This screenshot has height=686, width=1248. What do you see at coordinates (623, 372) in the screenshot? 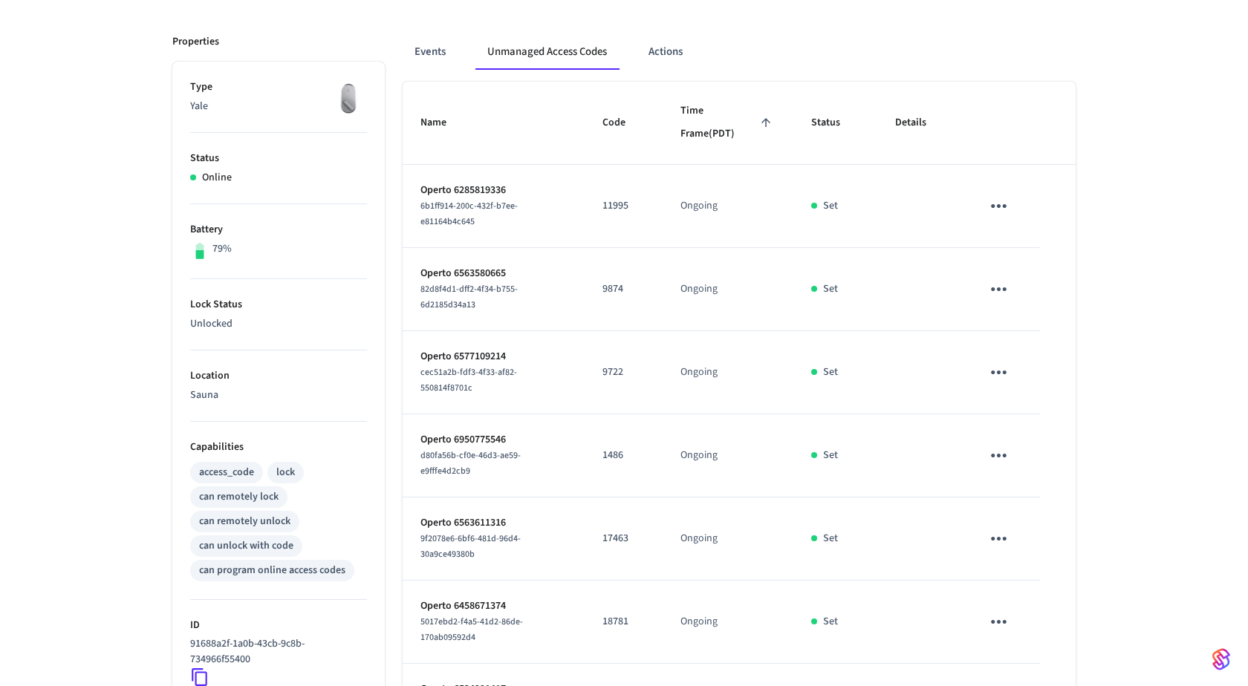
I see `p: 9722` at bounding box center [623, 372].